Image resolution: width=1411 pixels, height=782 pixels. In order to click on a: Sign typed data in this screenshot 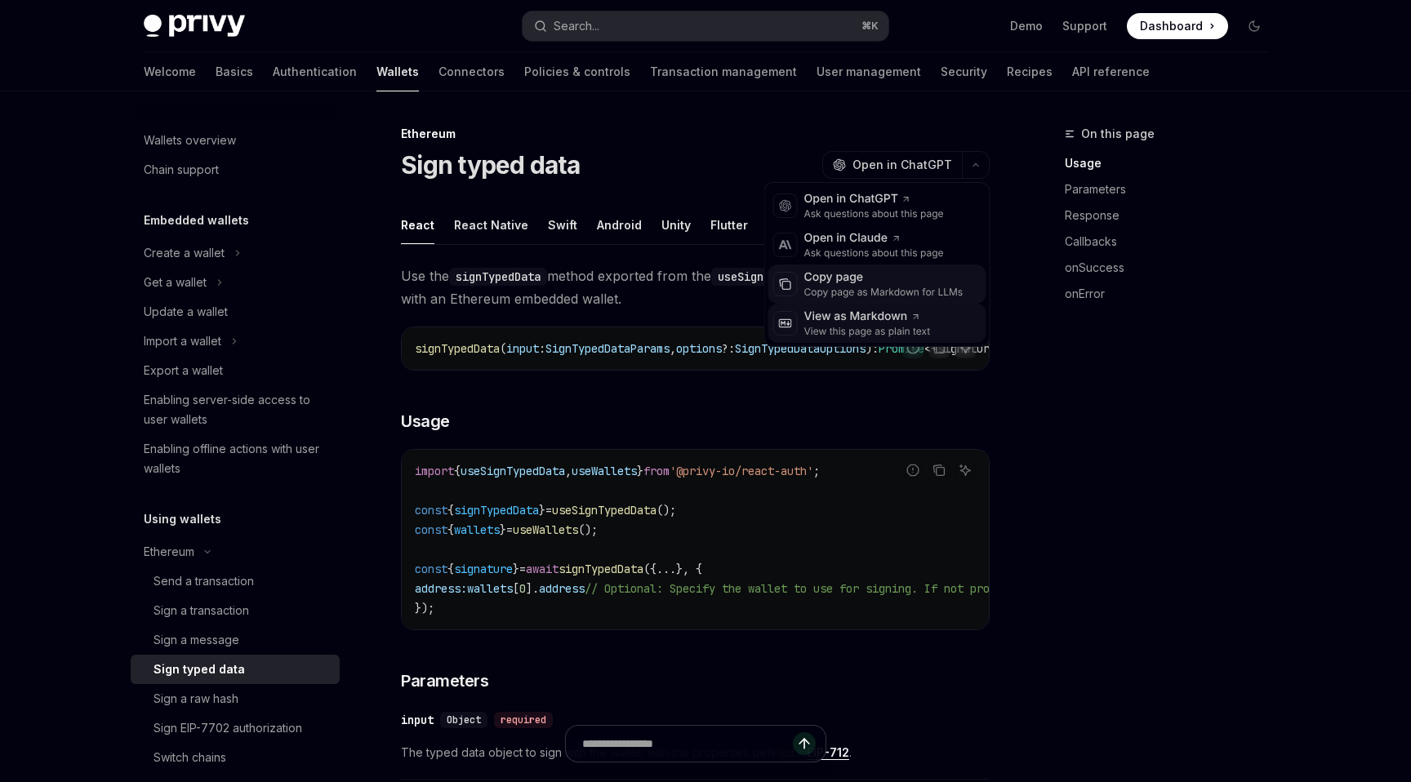, I will do `click(235, 670)`.